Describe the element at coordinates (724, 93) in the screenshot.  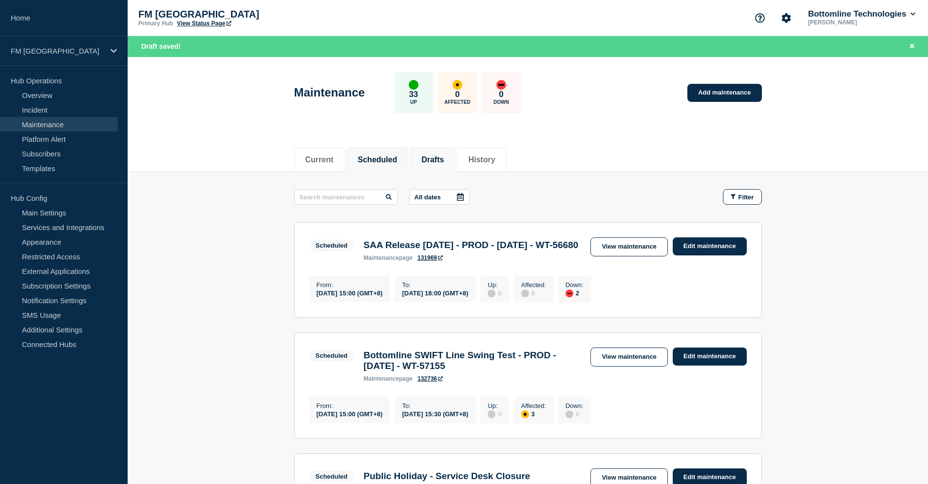
I see `a: Add maintenance` at that location.